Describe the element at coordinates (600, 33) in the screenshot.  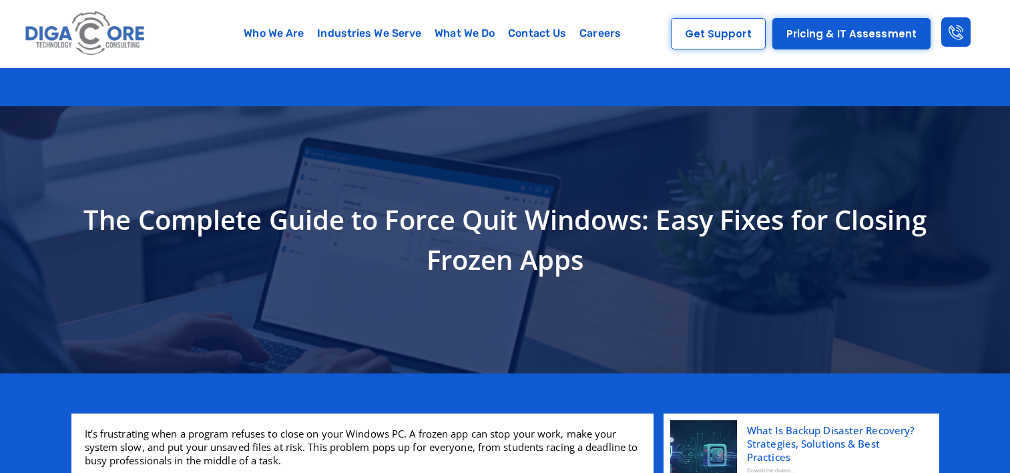
I see `a: Careers` at that location.